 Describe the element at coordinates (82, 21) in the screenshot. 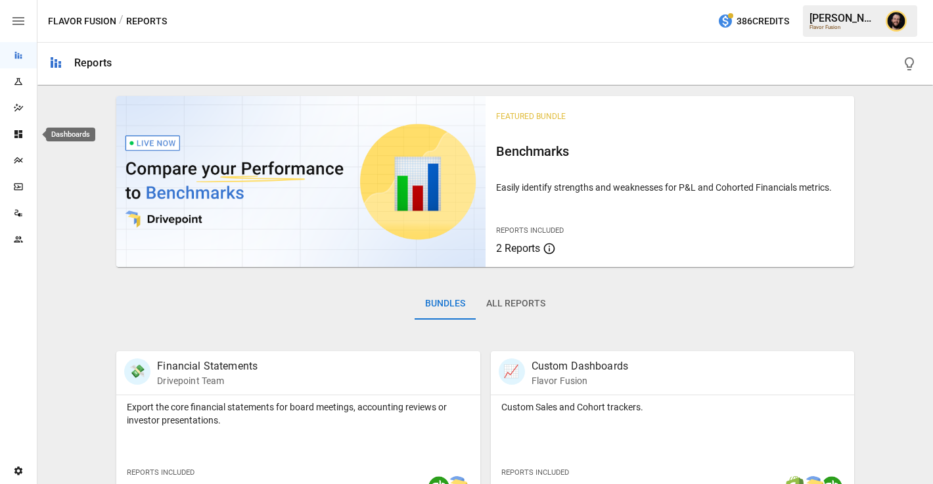

I see `button: Flavor Fusion` at that location.